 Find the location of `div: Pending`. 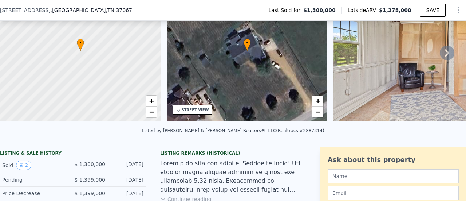

div: Pending is located at coordinates (35, 180).